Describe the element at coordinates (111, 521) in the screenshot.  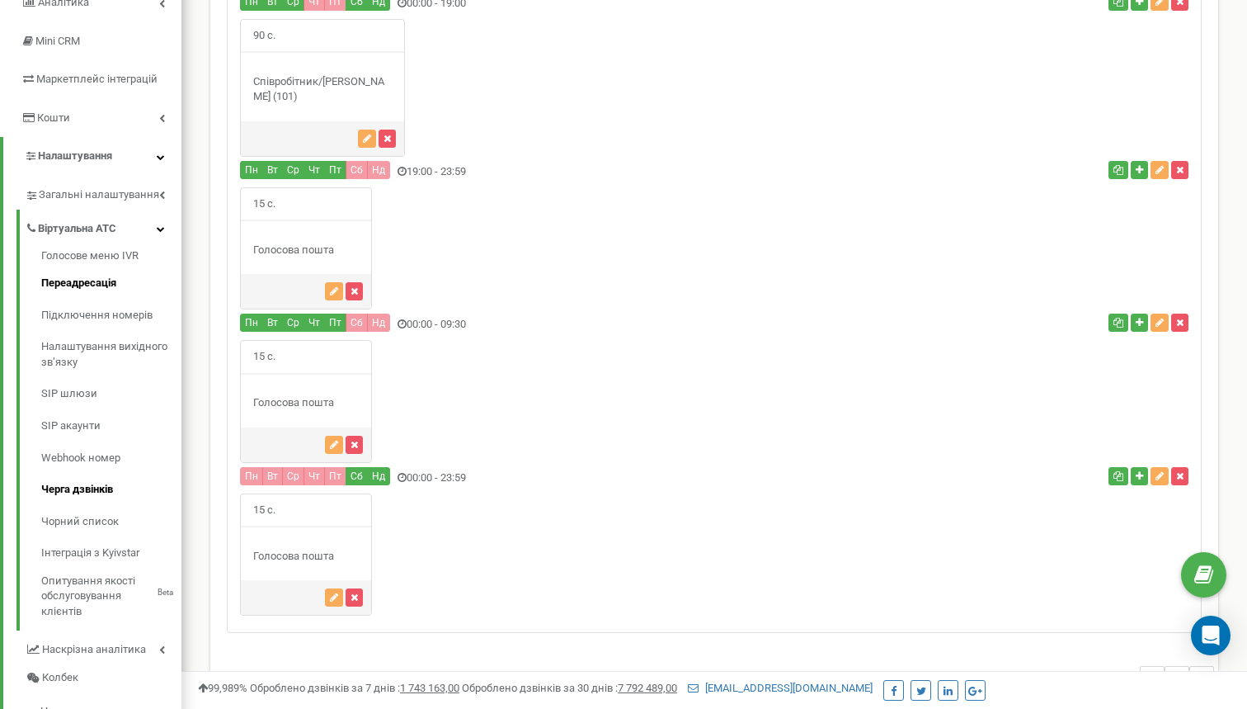
I see `a: Чорний список` at that location.